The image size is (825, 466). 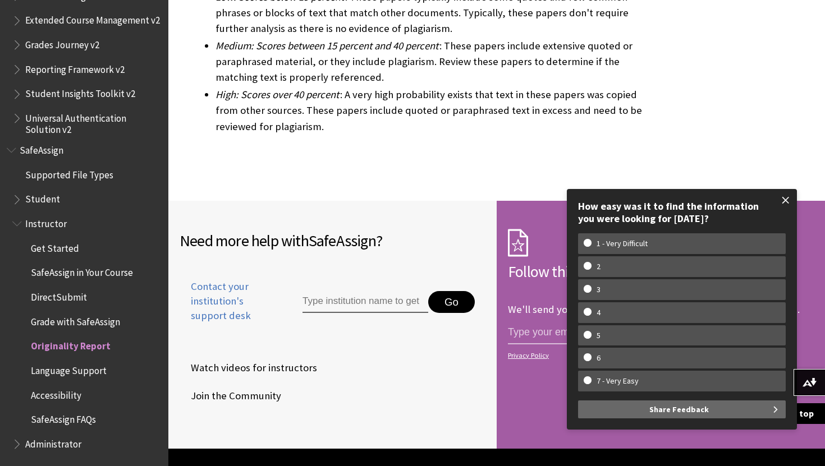 I want to click on input: email address, so click(x=604, y=333).